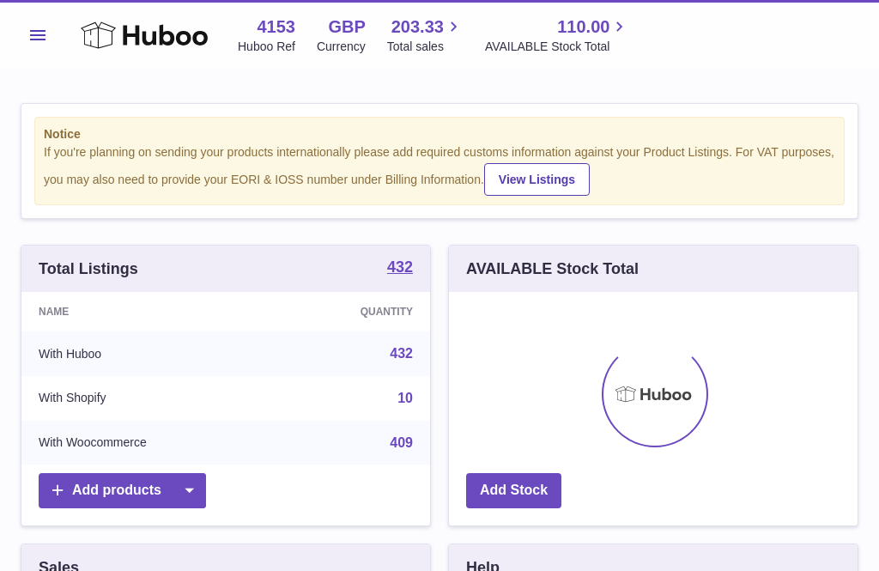 This screenshot has width=879, height=571. Describe the element at coordinates (401, 442) in the screenshot. I see `a: 409` at that location.